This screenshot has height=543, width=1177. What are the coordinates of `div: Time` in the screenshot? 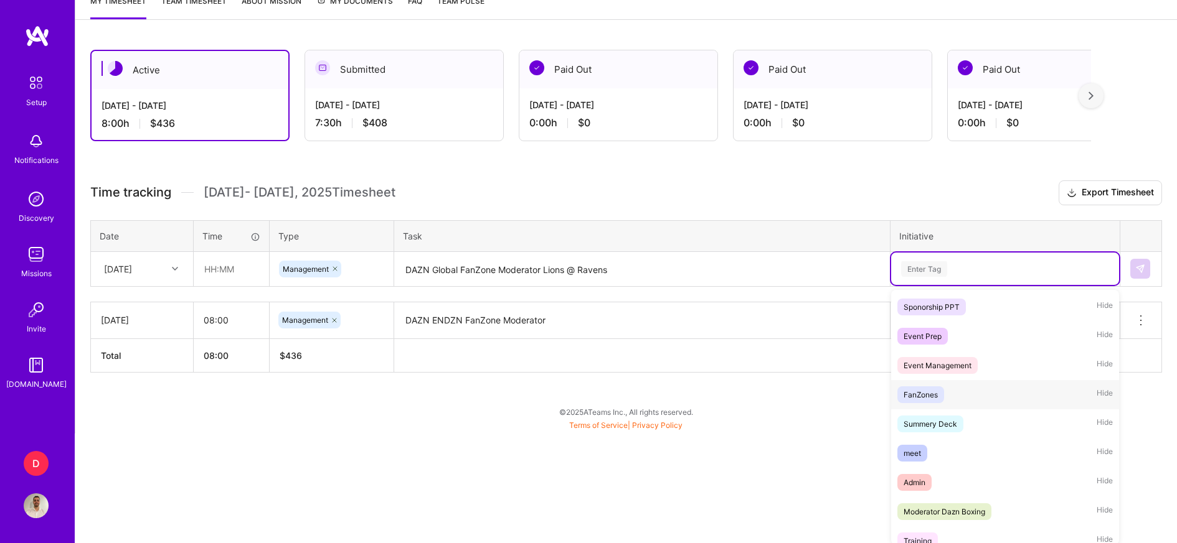 It's located at (231, 236).